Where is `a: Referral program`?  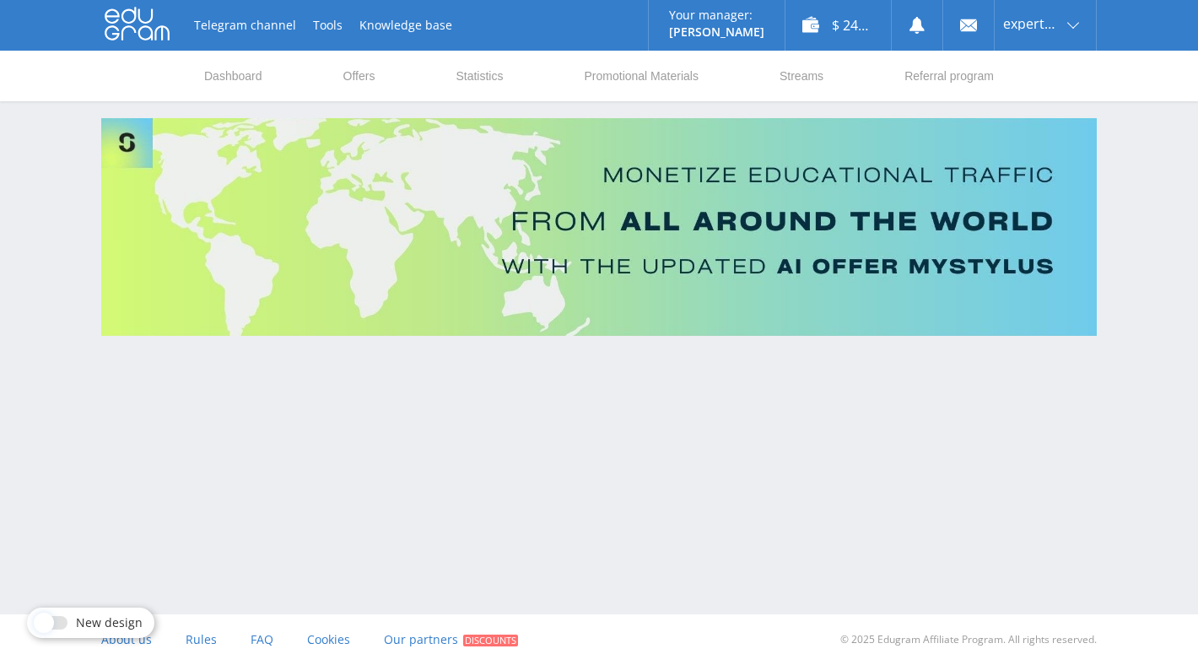 a: Referral program is located at coordinates (949, 76).